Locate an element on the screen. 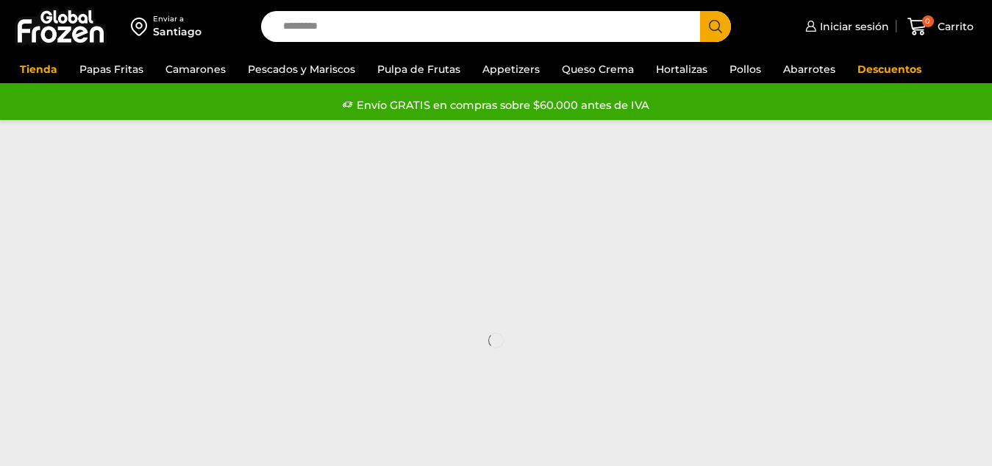  a: Camarones is located at coordinates (196, 69).